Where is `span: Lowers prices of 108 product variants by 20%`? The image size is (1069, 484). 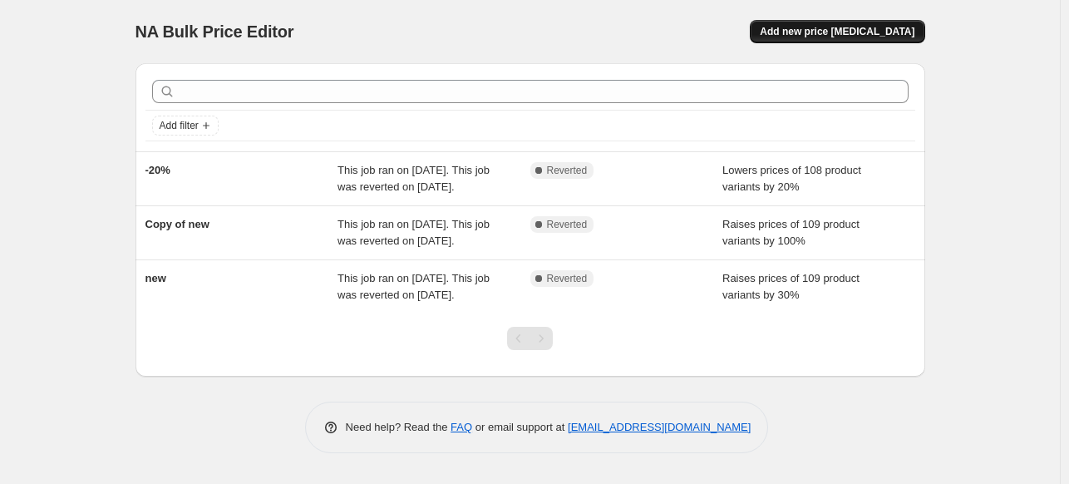
span: Lowers prices of 108 product variants by 20% is located at coordinates (791, 178).